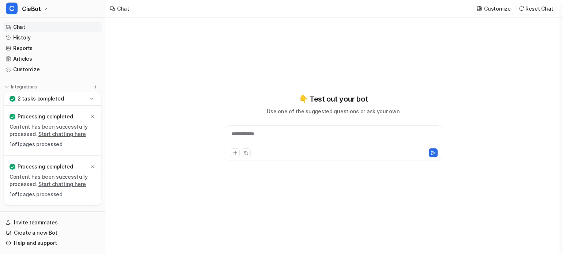 The image size is (562, 254). What do you see at coordinates (52, 223) in the screenshot?
I see `a: Invite teammates` at bounding box center [52, 223].